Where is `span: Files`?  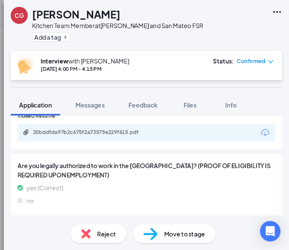 span: Files is located at coordinates (190, 105).